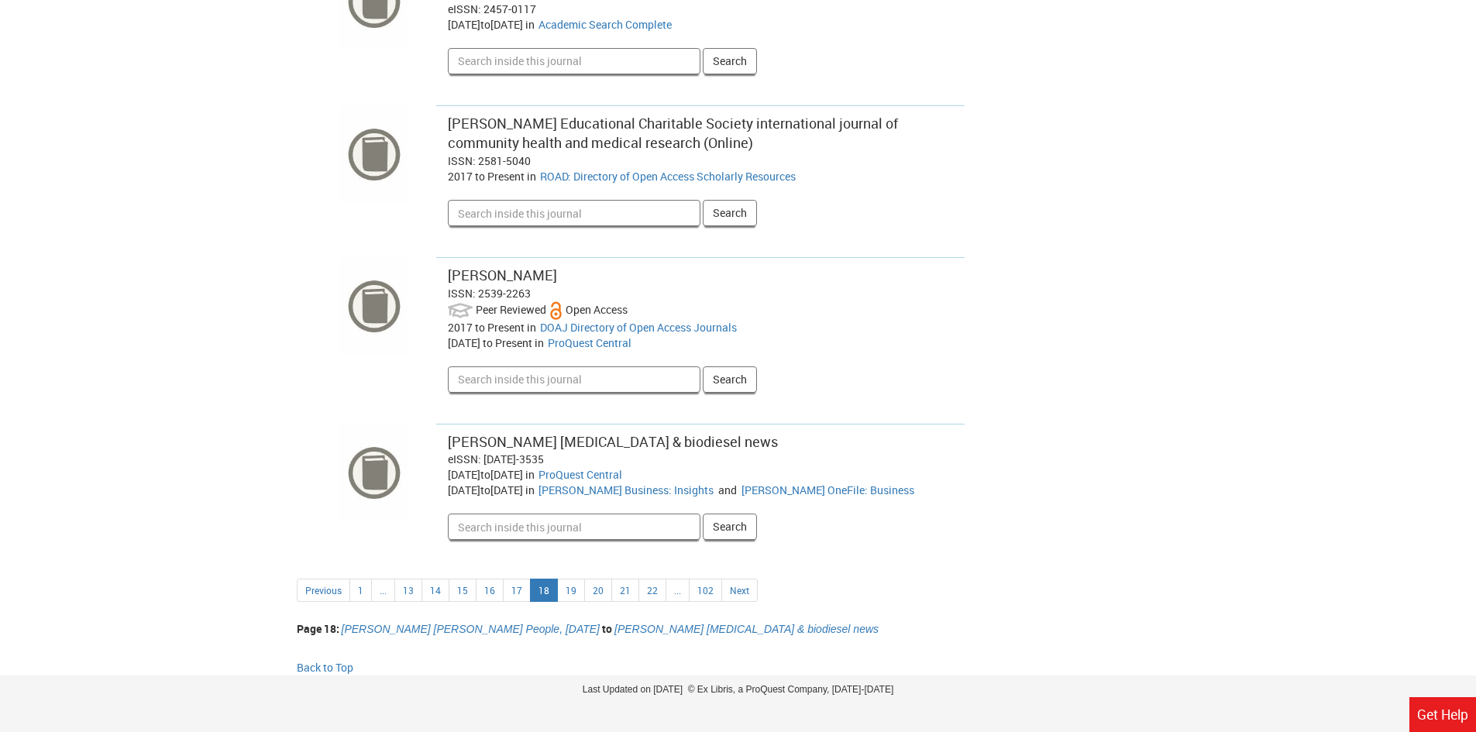  I want to click on a: Next, so click(739, 590).